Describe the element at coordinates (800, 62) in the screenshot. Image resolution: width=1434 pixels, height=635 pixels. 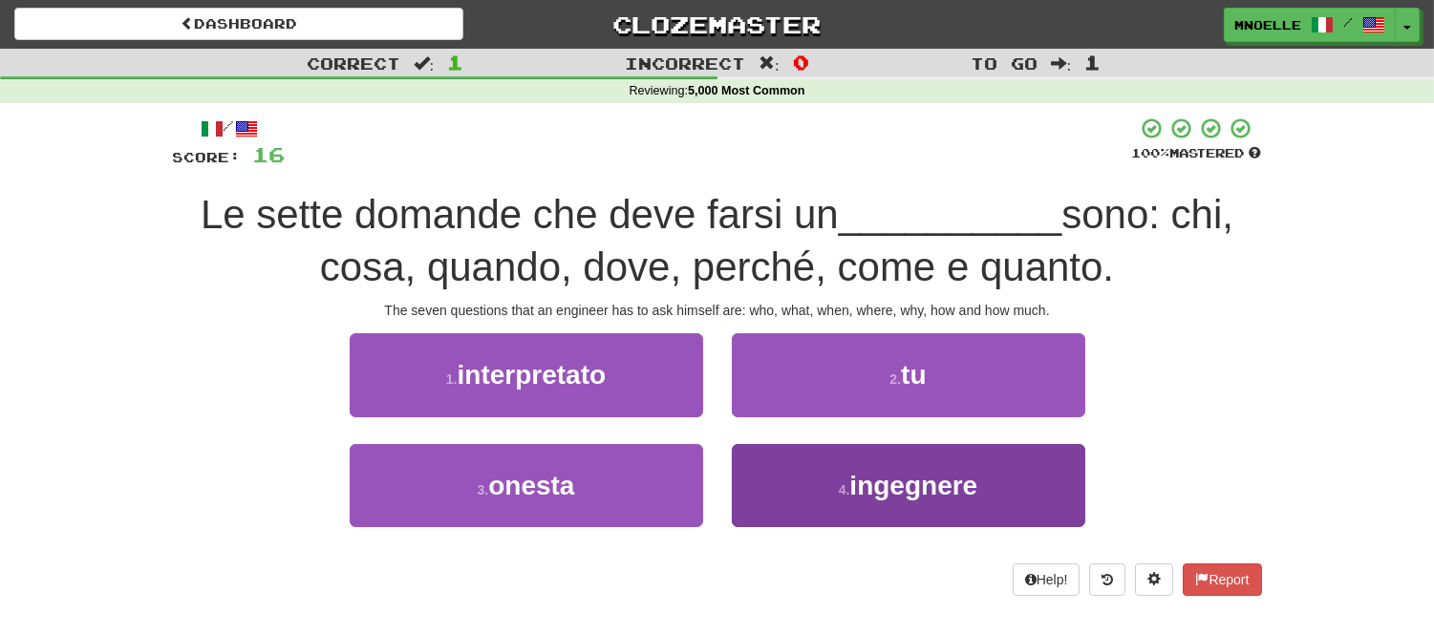
I see `span: 0` at that location.